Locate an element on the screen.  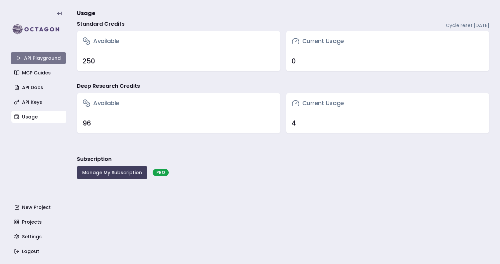
a: API Docs is located at coordinates (39, 88).